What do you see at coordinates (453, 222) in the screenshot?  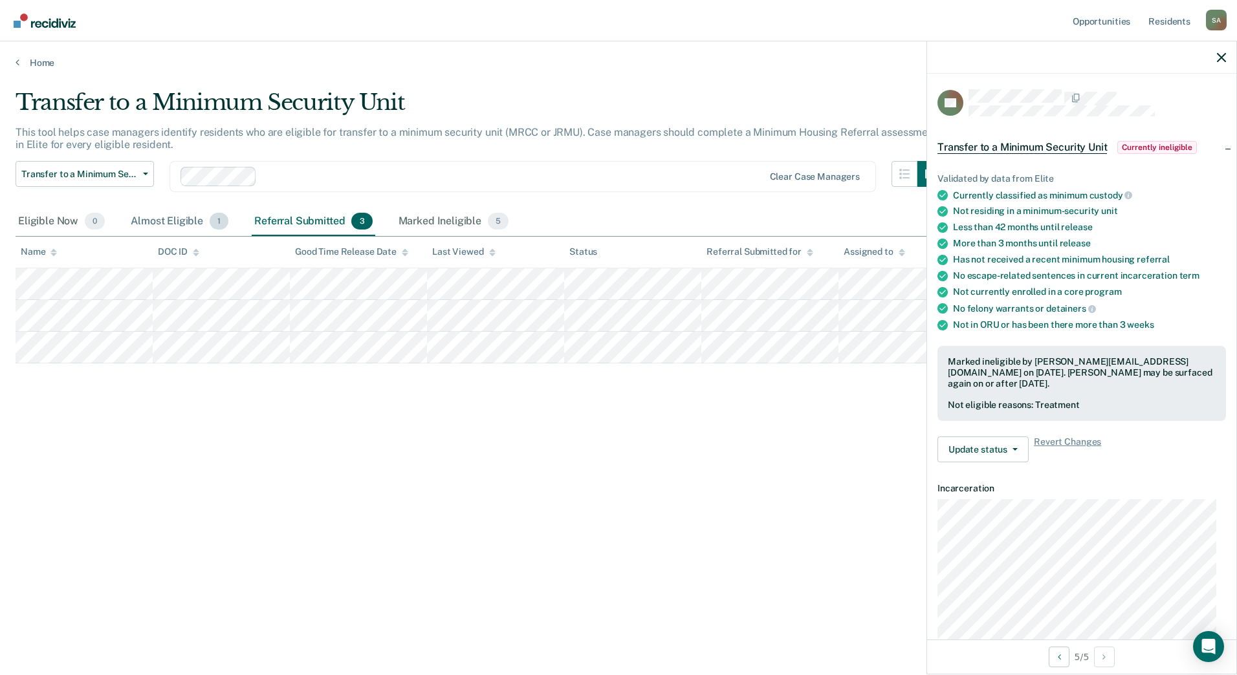 I see `div: Marked Ineligible` at bounding box center [453, 222].